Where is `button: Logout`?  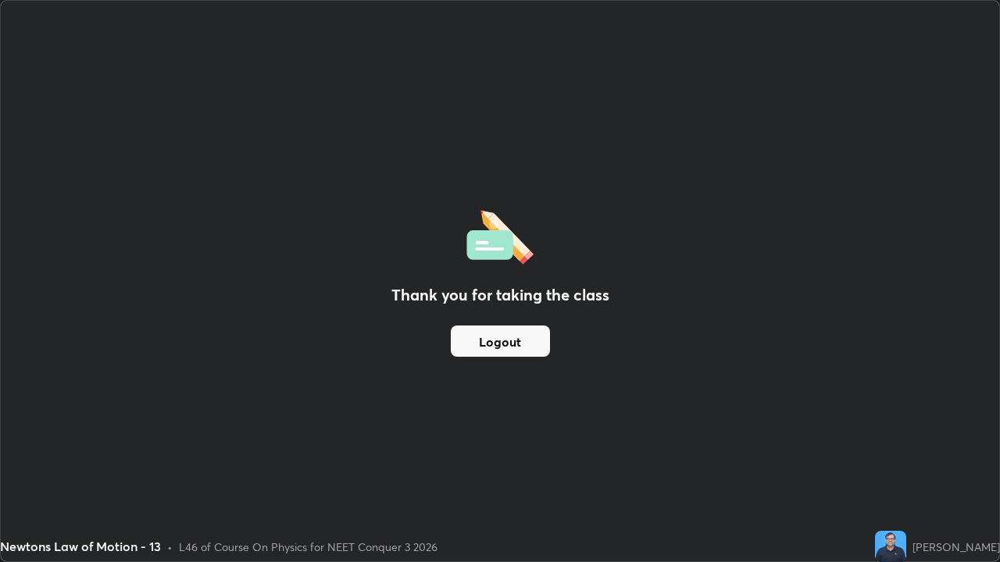 button: Logout is located at coordinates (500, 341).